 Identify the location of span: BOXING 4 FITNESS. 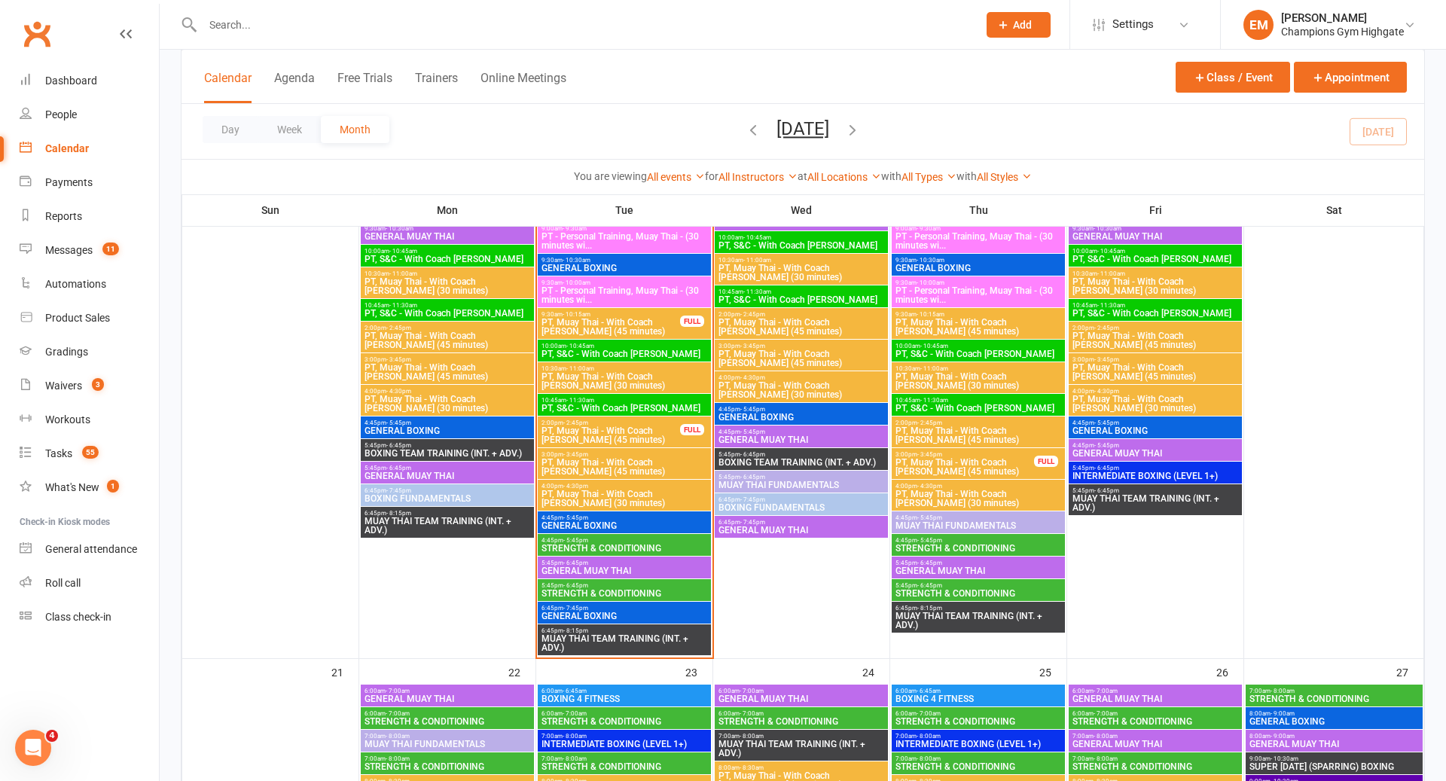
(978, 699).